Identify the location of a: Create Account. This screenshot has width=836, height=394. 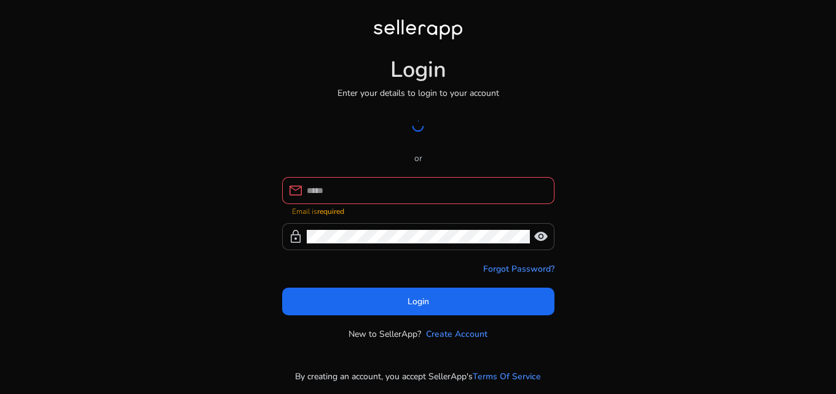
(457, 334).